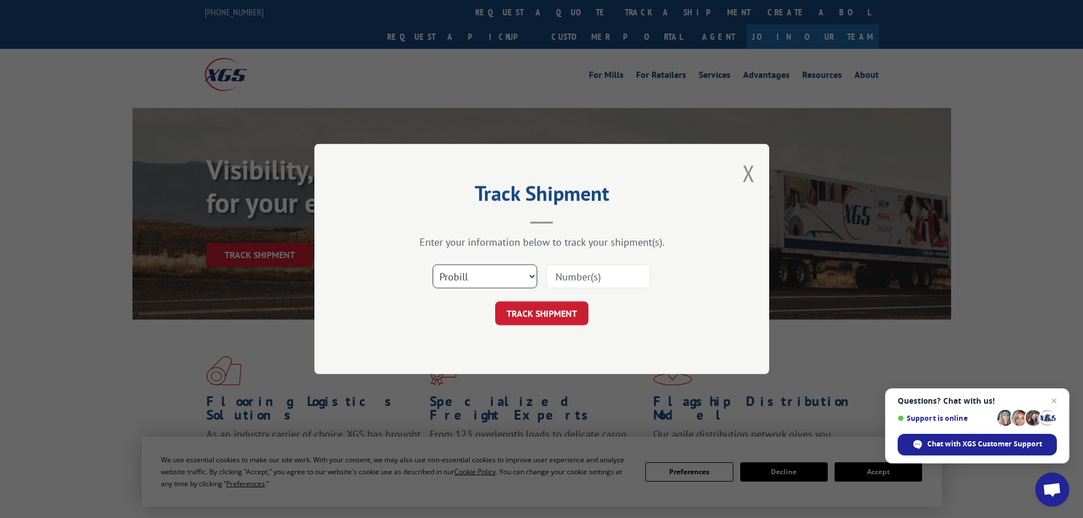 This screenshot has height=518, width=1083. Describe the element at coordinates (542, 242) in the screenshot. I see `div: Enter your information below to track your shipment(s).` at that location.